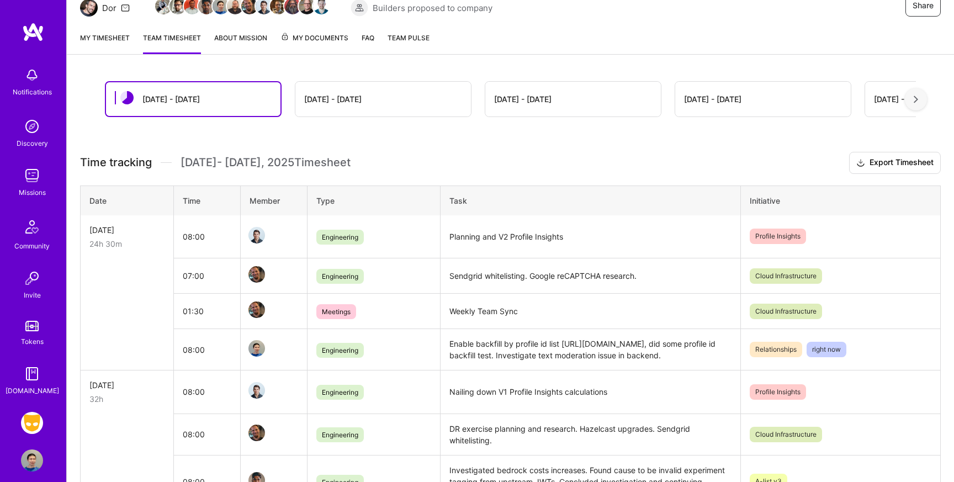  Describe the element at coordinates (32, 461) in the screenshot. I see `img: User Avatar` at that location.